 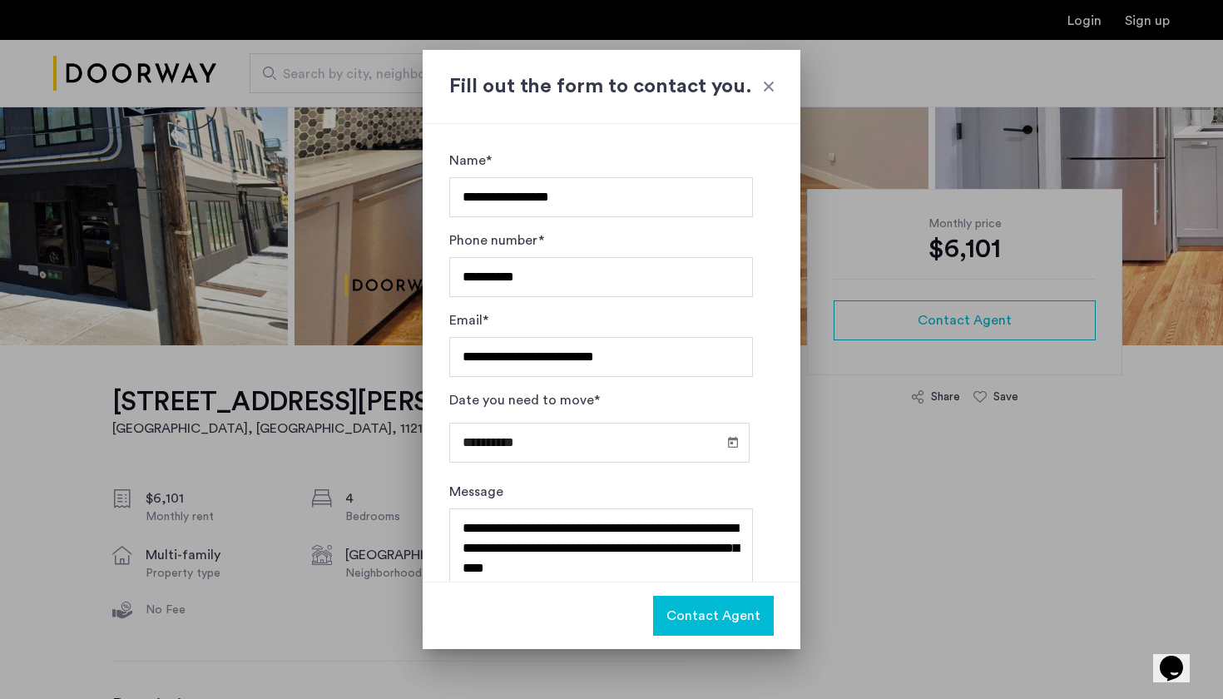 I want to click on label: Email*, so click(x=468, y=320).